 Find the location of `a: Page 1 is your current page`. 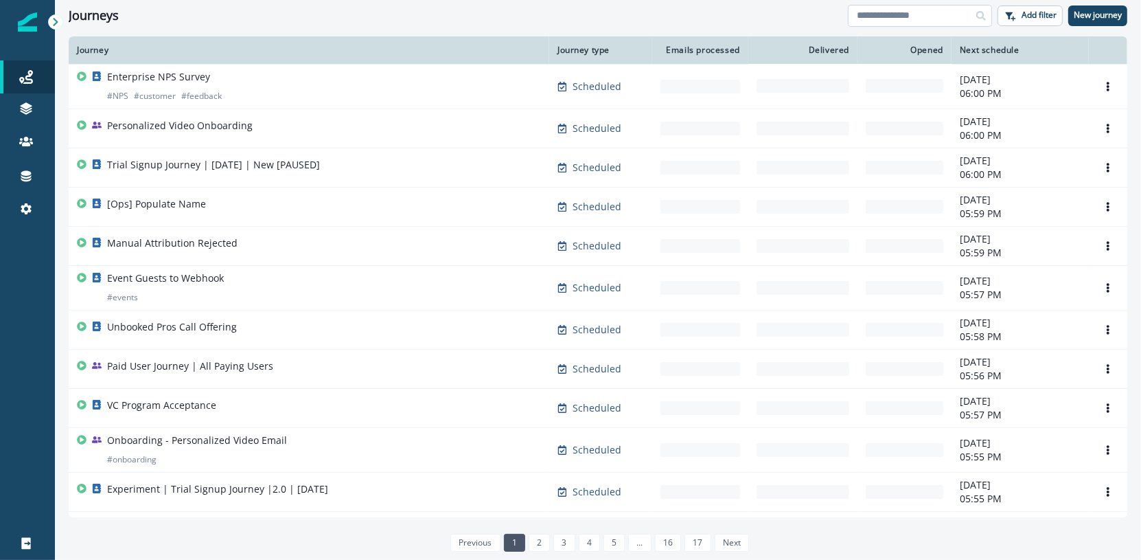

a: Page 1 is your current page is located at coordinates (514, 542).